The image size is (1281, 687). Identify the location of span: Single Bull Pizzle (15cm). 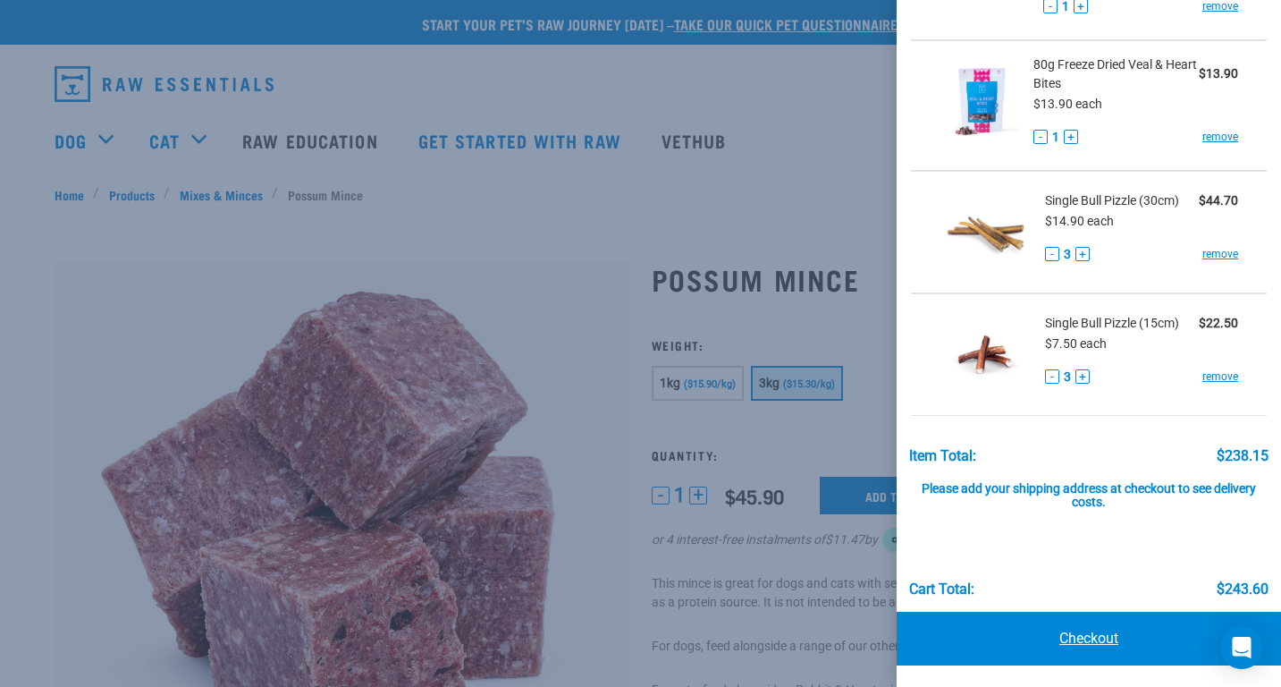
(1112, 323).